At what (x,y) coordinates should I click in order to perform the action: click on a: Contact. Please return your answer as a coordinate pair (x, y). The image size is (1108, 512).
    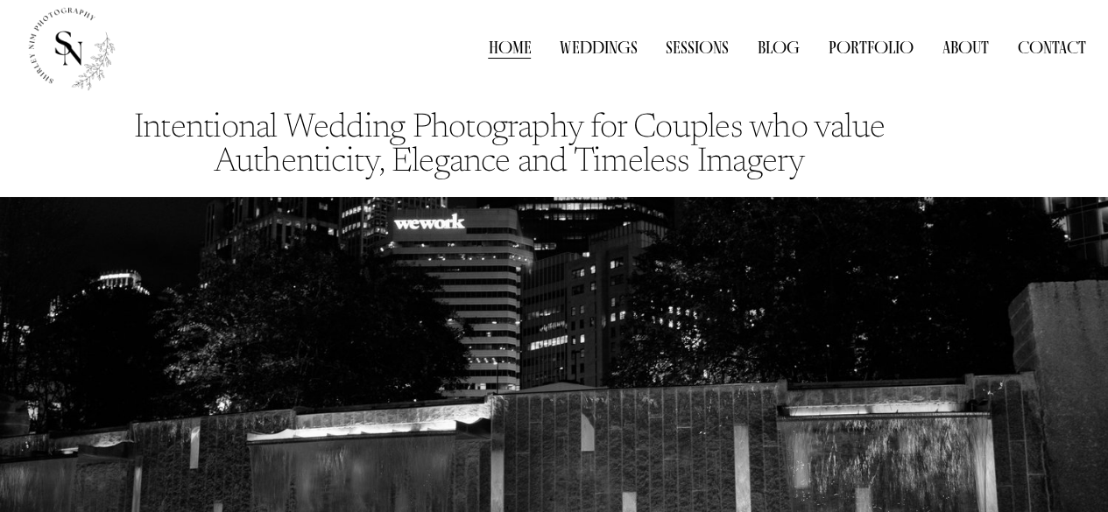
    Looking at the image, I should click on (1052, 47).